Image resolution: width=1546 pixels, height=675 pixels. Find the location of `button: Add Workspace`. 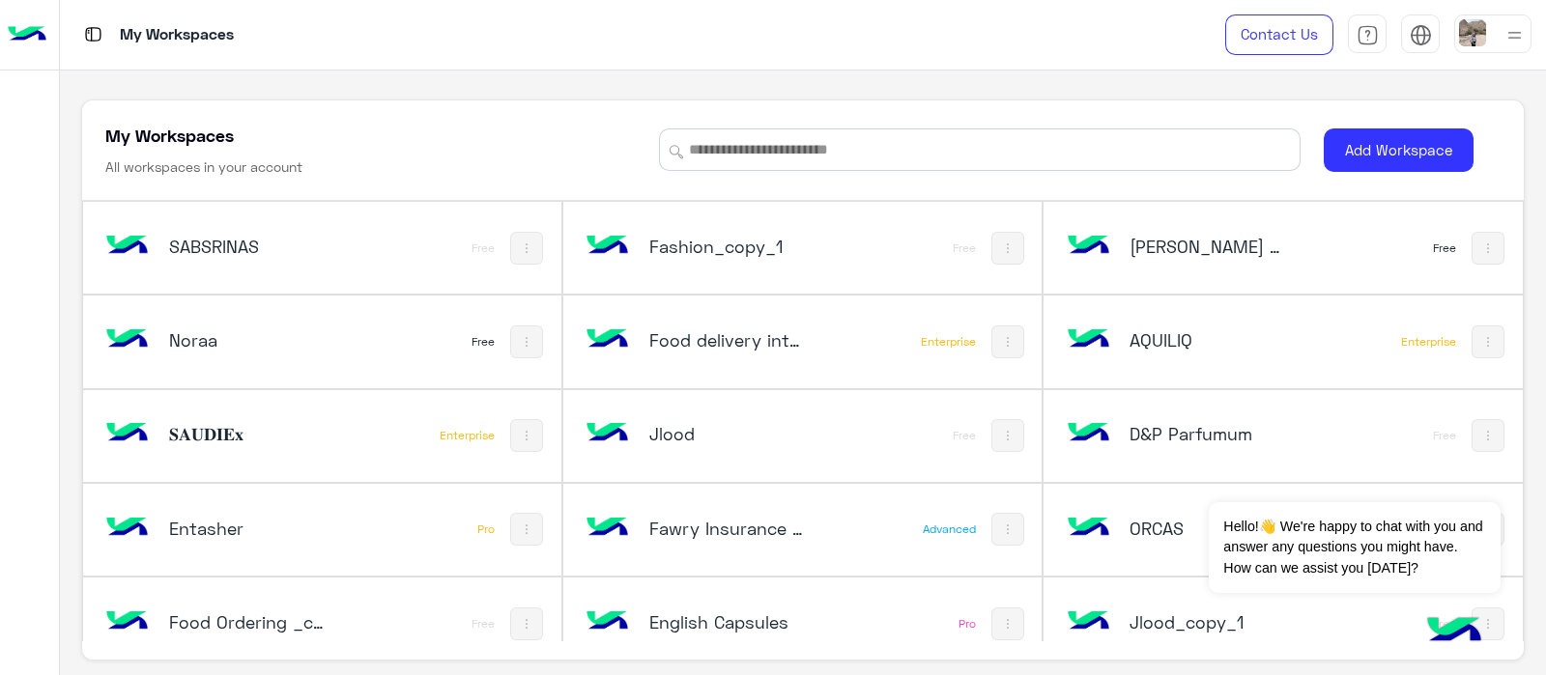

button: Add Workspace is located at coordinates (1398, 150).